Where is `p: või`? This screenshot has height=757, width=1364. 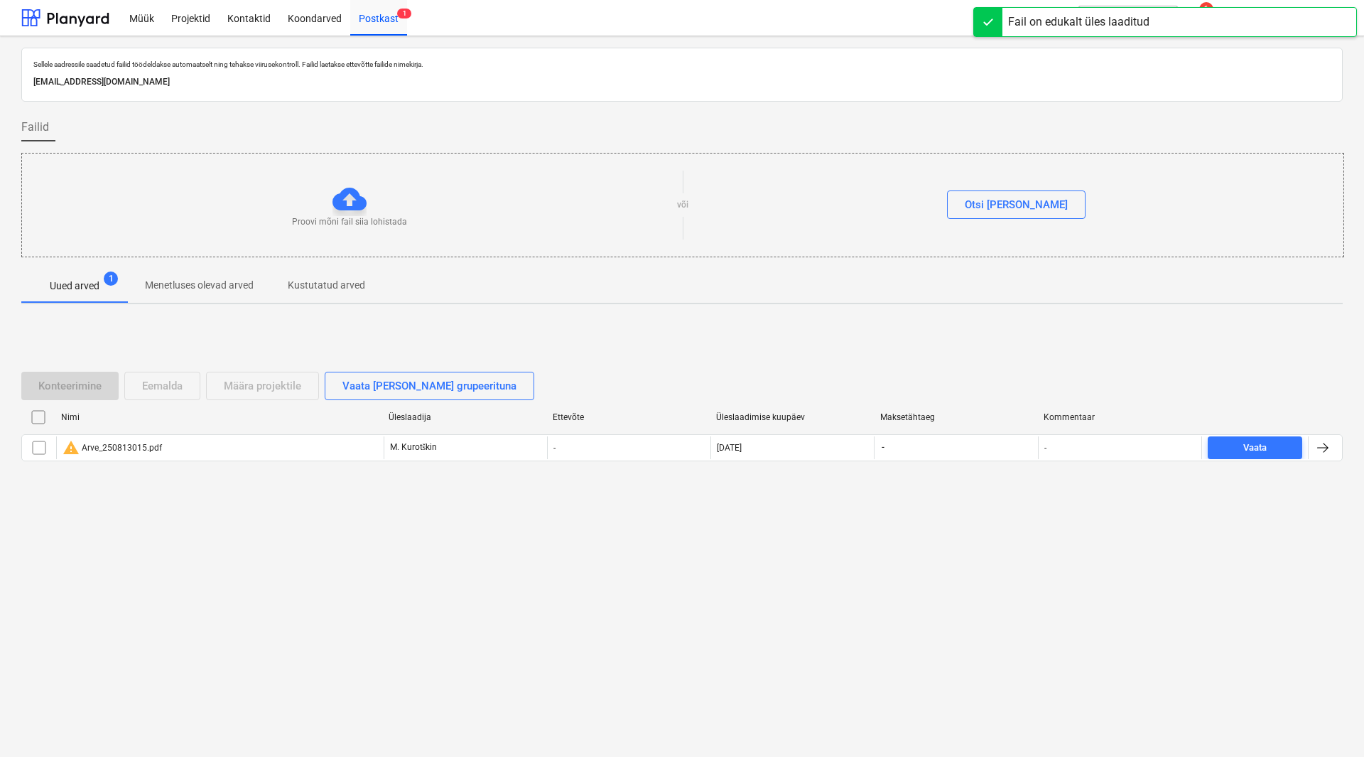
p: või is located at coordinates (683, 205).